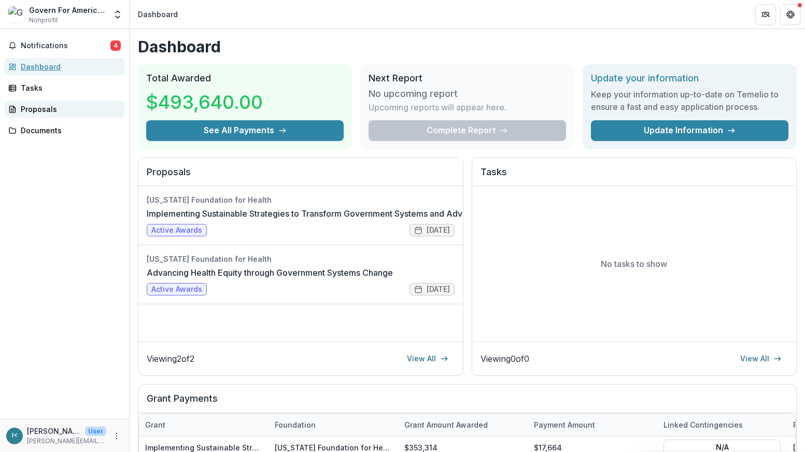 Image resolution: width=805 pixels, height=452 pixels. I want to click on div: Proposals, so click(68, 109).